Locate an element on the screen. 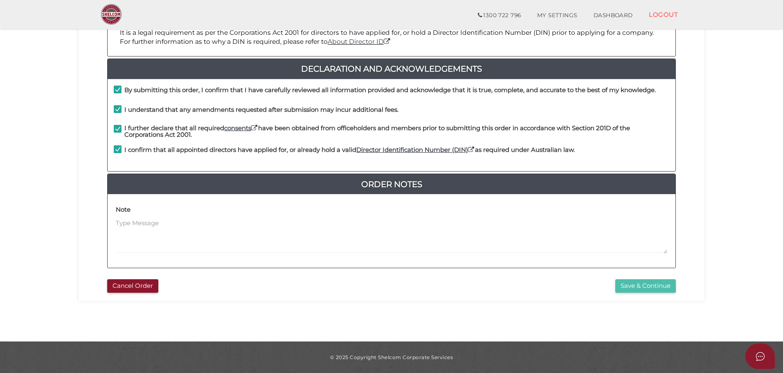  a: Order Notes is located at coordinates (392, 184).